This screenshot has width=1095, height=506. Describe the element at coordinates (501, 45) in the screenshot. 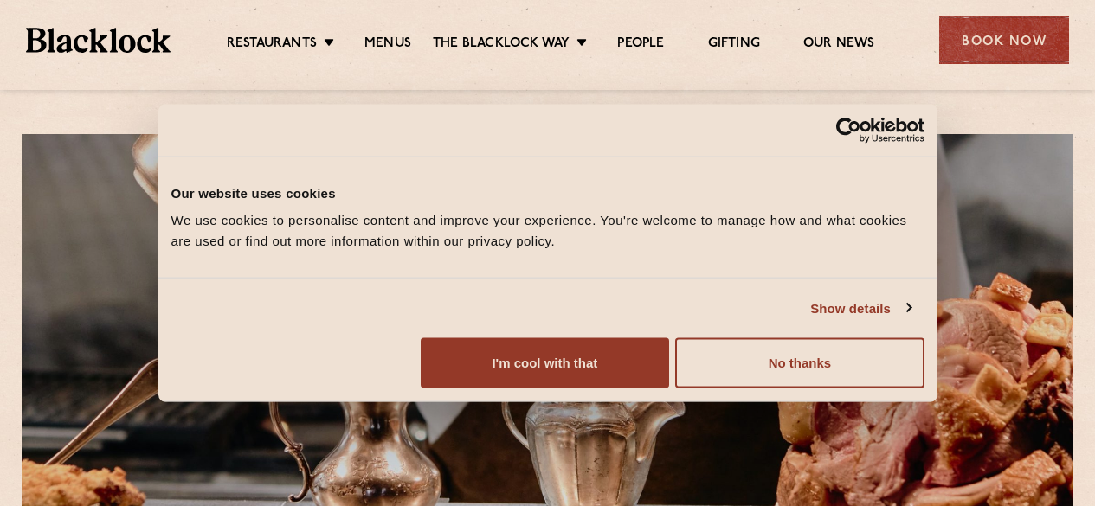

I see `a: The Blacklock Way` at that location.